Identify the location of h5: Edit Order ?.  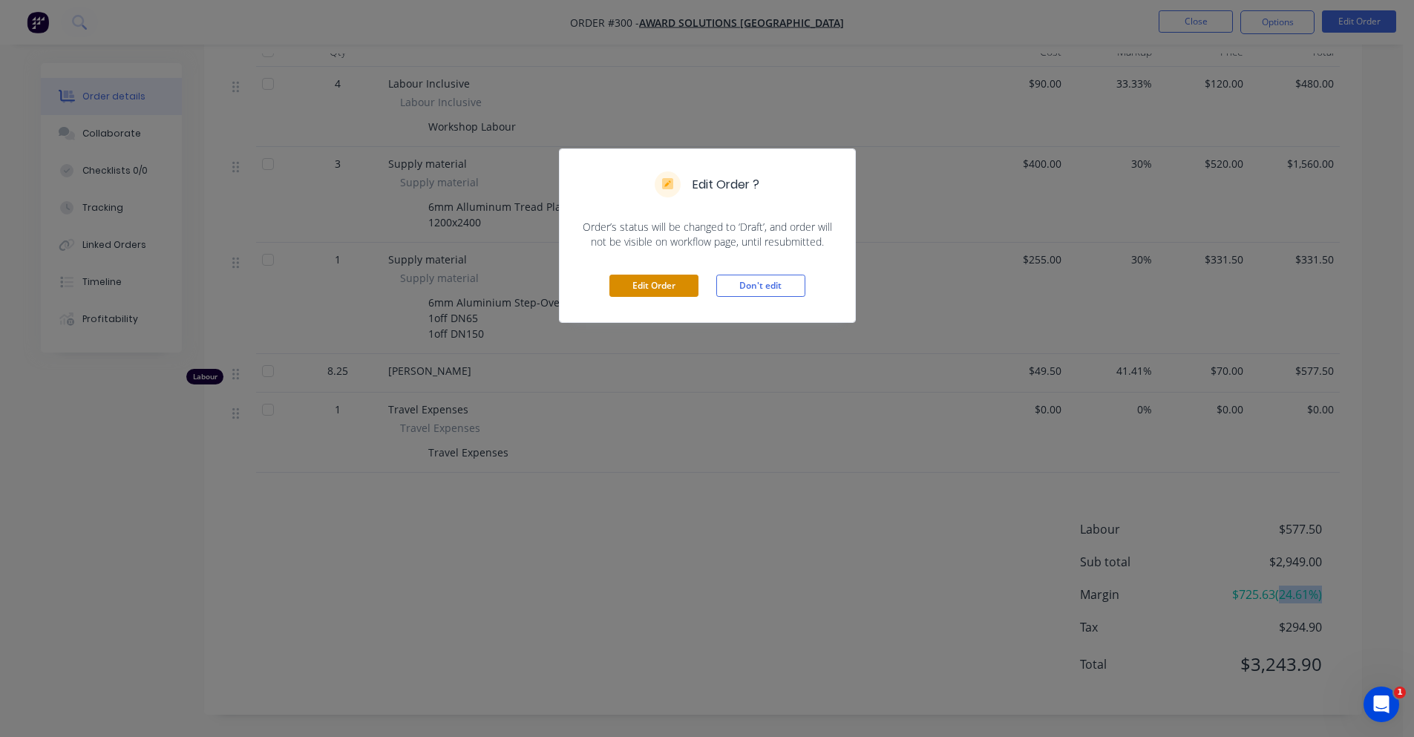
(726, 185).